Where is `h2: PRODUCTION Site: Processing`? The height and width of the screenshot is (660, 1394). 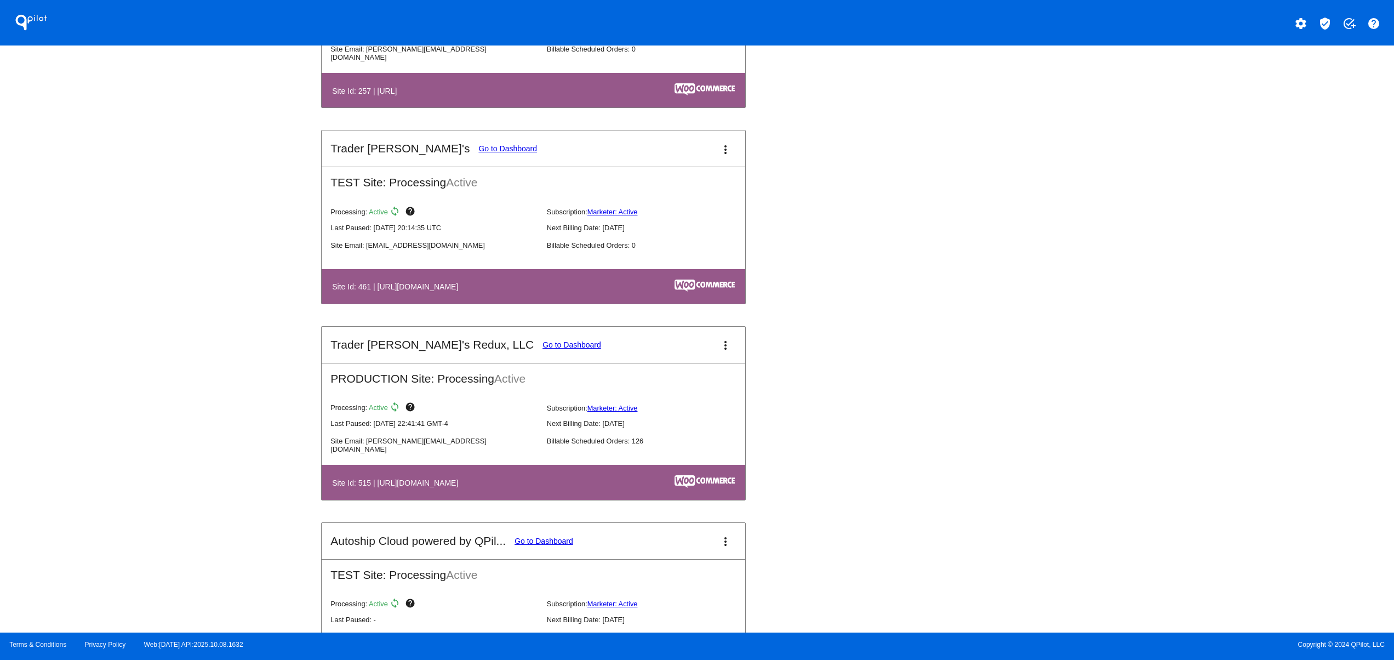
h2: PRODUCTION Site: Processing is located at coordinates (533, 374).